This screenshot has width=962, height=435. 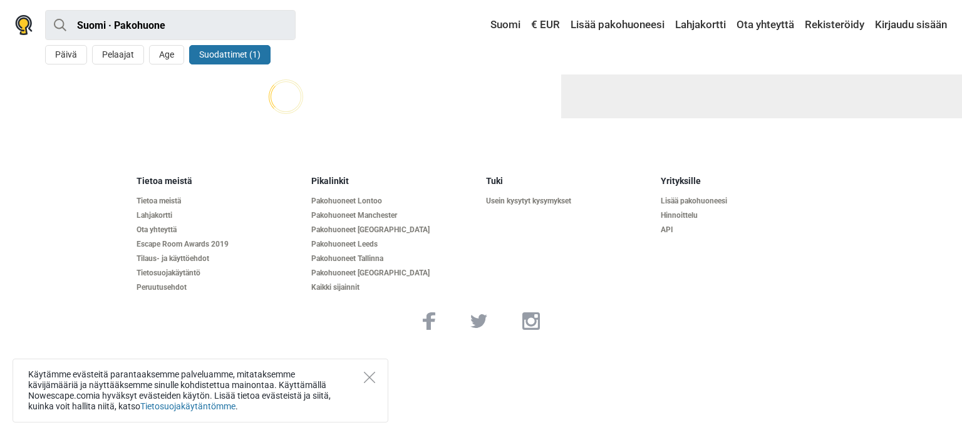 I want to click on button: Pelaajat, so click(x=118, y=54).